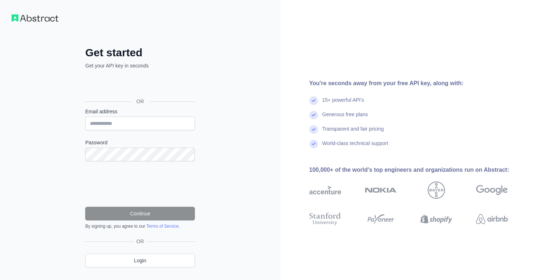 This screenshot has height=280, width=549. Describe the element at coordinates (140, 260) in the screenshot. I see `a: Login` at that location.